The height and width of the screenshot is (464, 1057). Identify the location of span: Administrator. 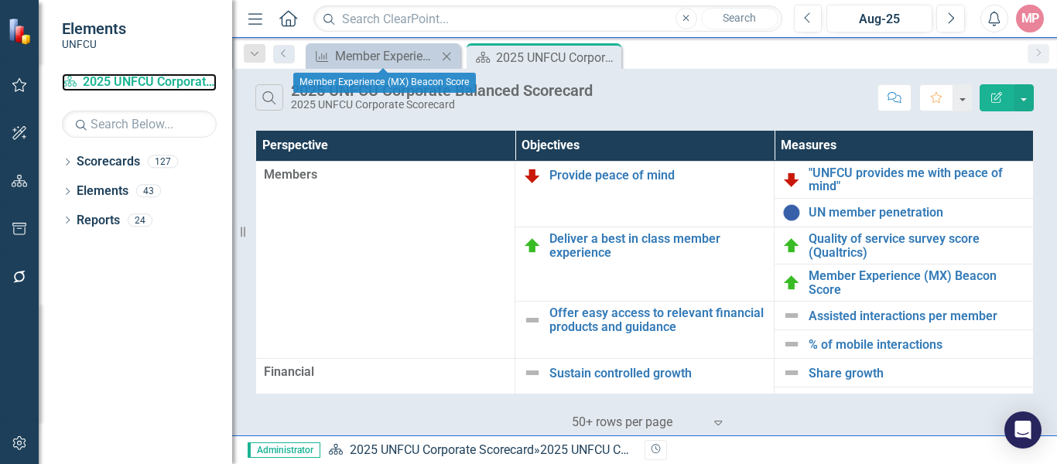
(284, 450).